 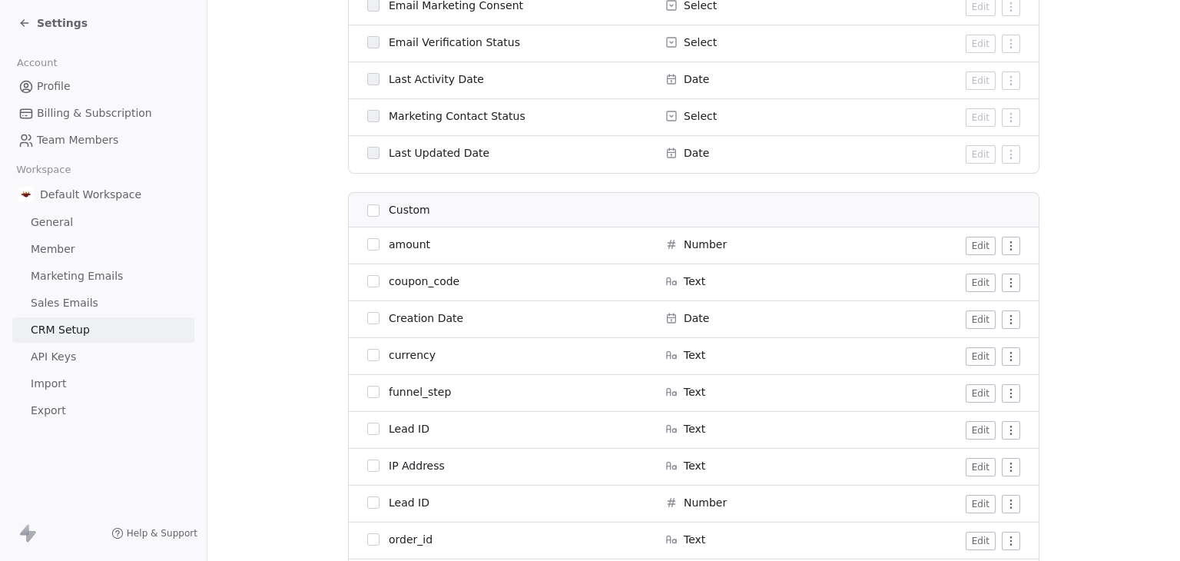 What do you see at coordinates (48, 410) in the screenshot?
I see `span: Export` at bounding box center [48, 410].